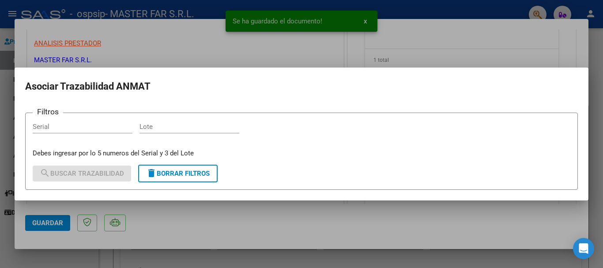 The height and width of the screenshot is (268, 603). Describe the element at coordinates (301, 87) in the screenshot. I see `h2: Asociar Trazabilidad ANMAT` at that location.